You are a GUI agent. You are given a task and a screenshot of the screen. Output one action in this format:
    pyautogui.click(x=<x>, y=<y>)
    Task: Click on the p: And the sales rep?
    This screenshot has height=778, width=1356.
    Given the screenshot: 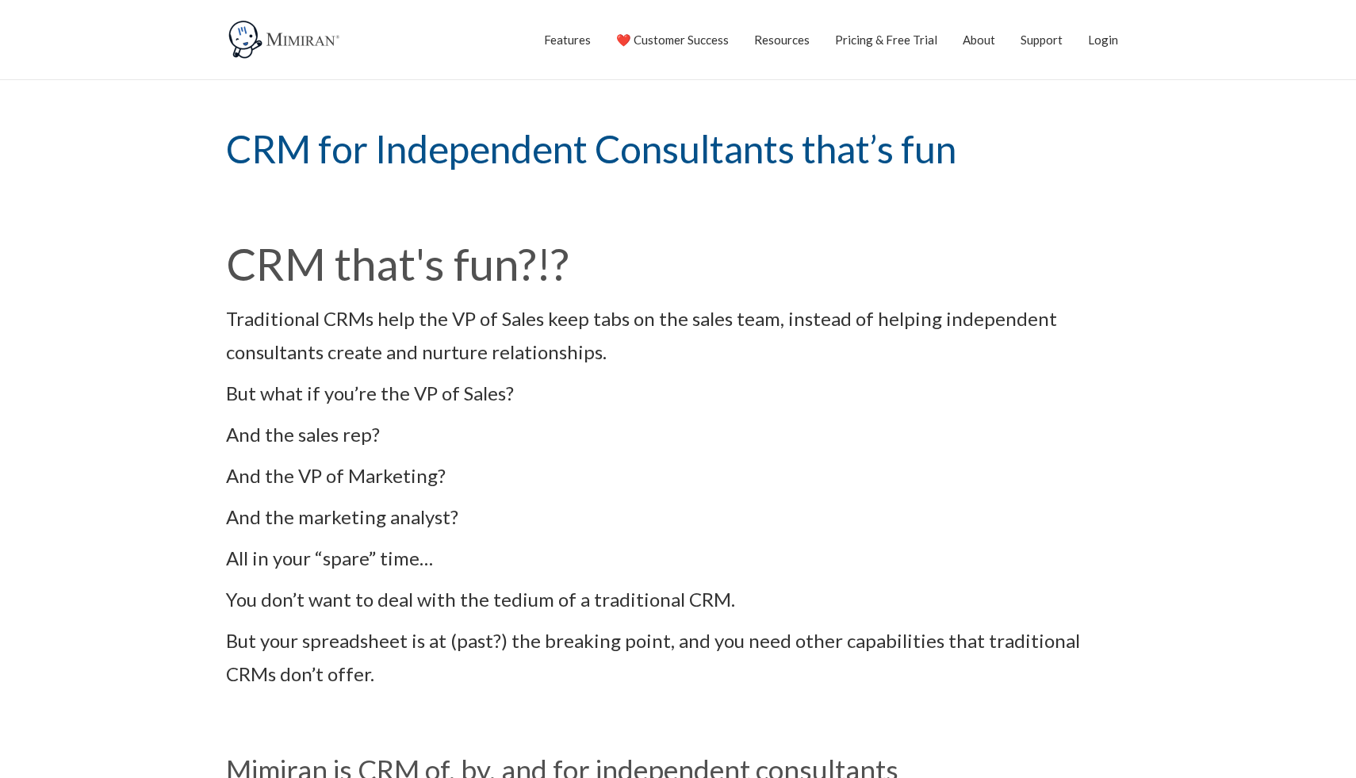 What is the action you would take?
    pyautogui.click(x=678, y=435)
    